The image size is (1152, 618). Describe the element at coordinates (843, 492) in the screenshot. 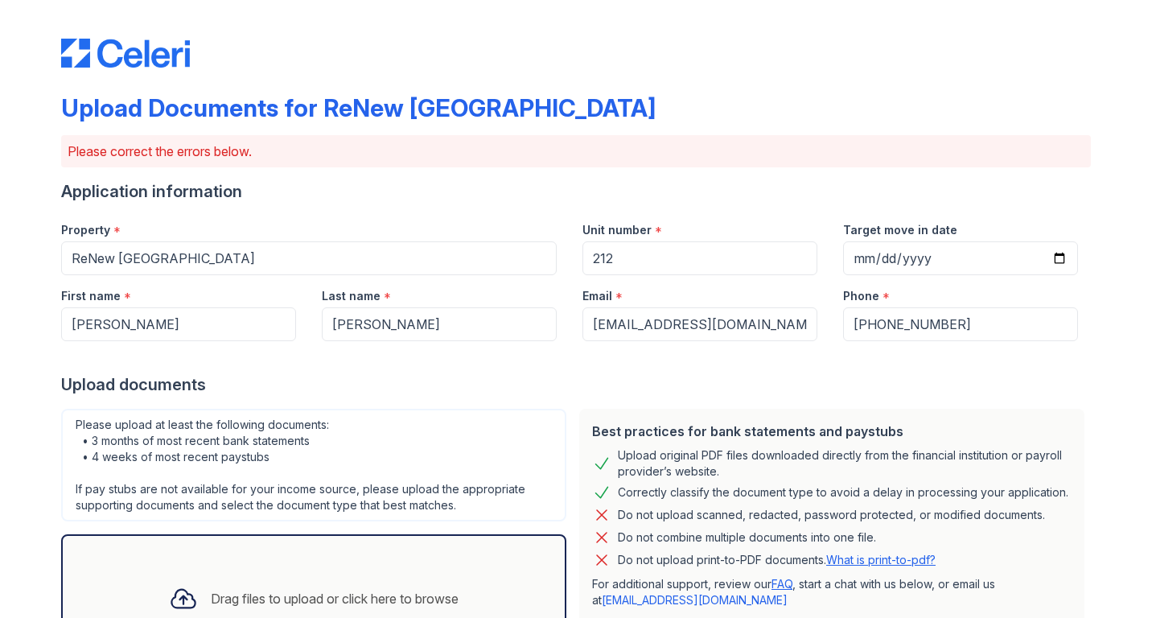

I see `div: Correctly classify the document type to avoid a delay in processing your application.` at that location.